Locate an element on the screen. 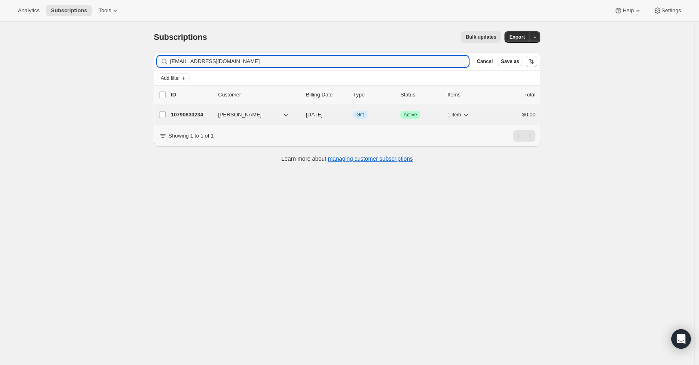 The width and height of the screenshot is (699, 365). p: Billing Date is located at coordinates (326, 95).